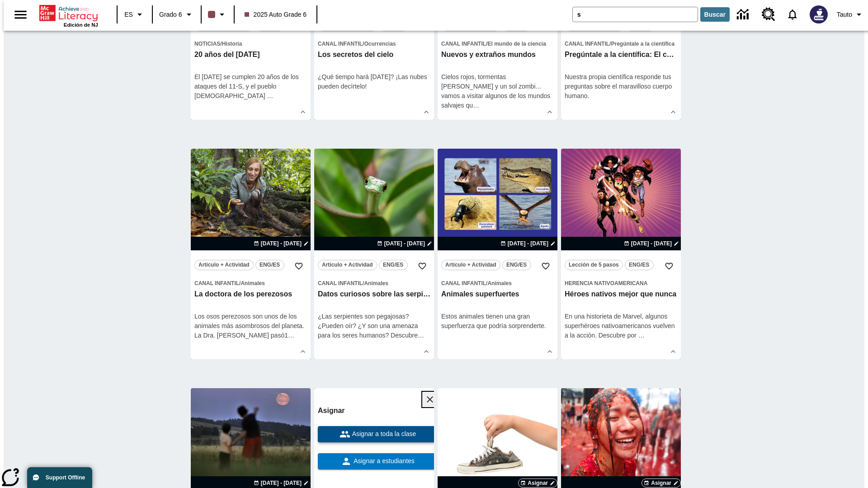  I want to click on h3: Datos curiosos sobre las serpientes, so click(374, 294).